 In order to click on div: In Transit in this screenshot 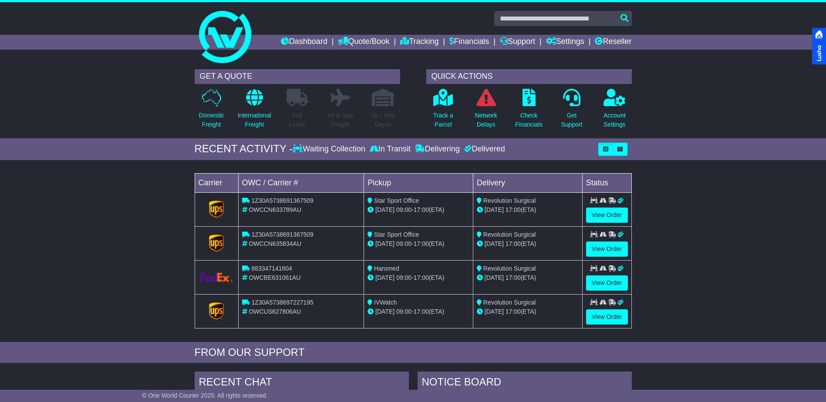, I will do `click(390, 149)`.